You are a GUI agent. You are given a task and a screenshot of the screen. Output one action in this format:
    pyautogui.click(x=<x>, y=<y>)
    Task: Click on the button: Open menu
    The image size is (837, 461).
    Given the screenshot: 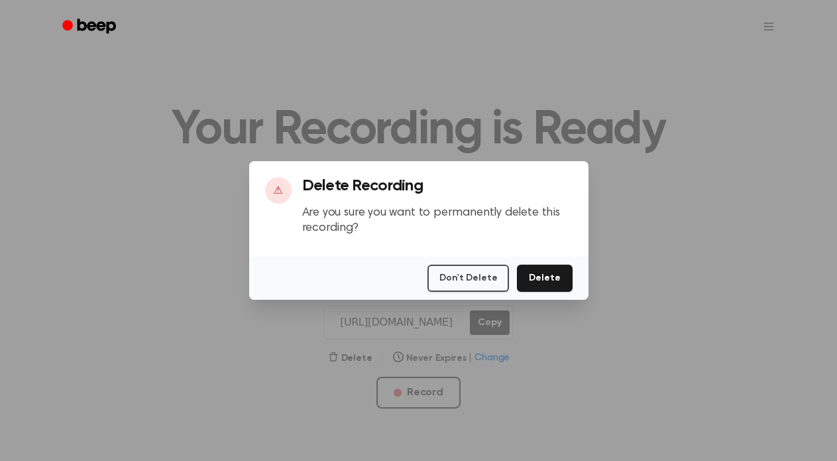 What is the action you would take?
    pyautogui.click(x=769, y=27)
    